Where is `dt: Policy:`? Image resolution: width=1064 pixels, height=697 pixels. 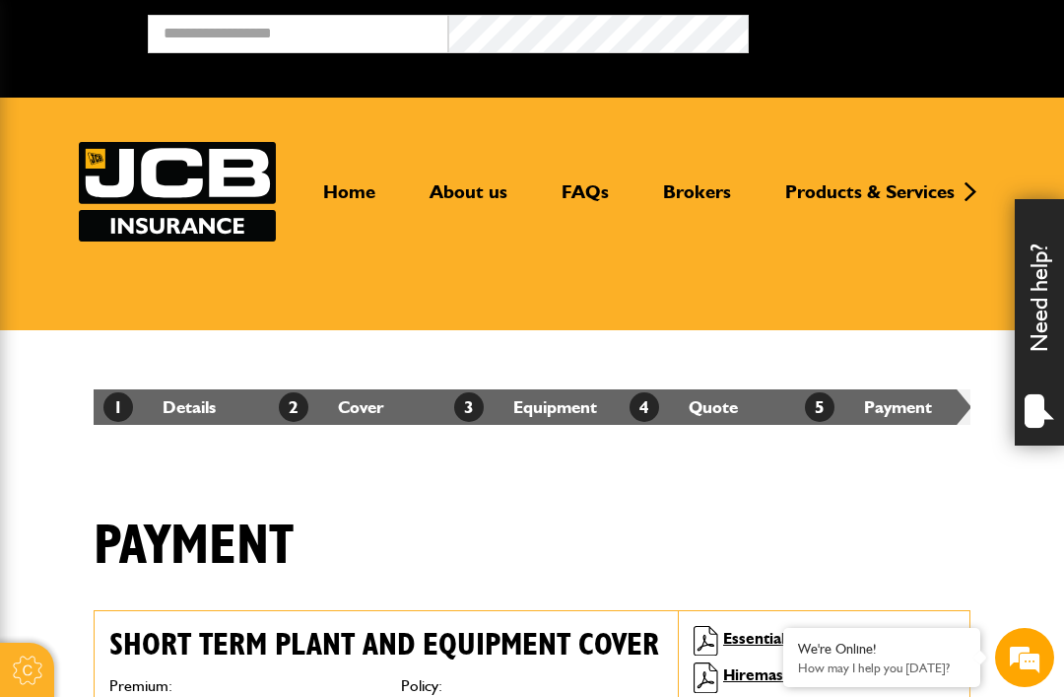 dt: Policy: is located at coordinates (532, 686).